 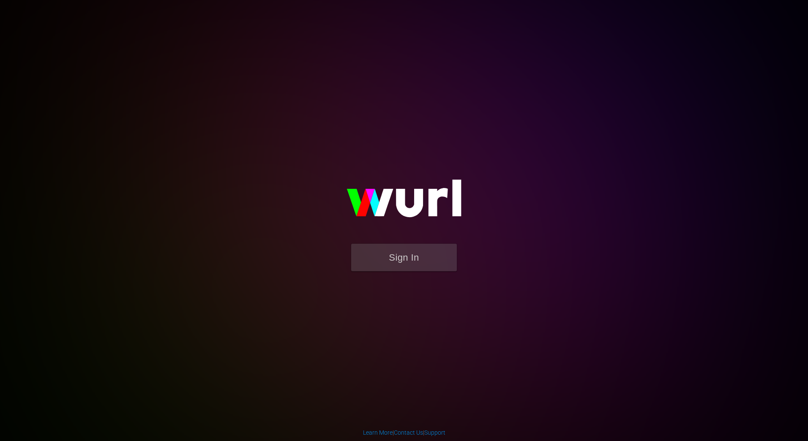 What do you see at coordinates (435, 432) in the screenshot?
I see `a: Support` at bounding box center [435, 432].